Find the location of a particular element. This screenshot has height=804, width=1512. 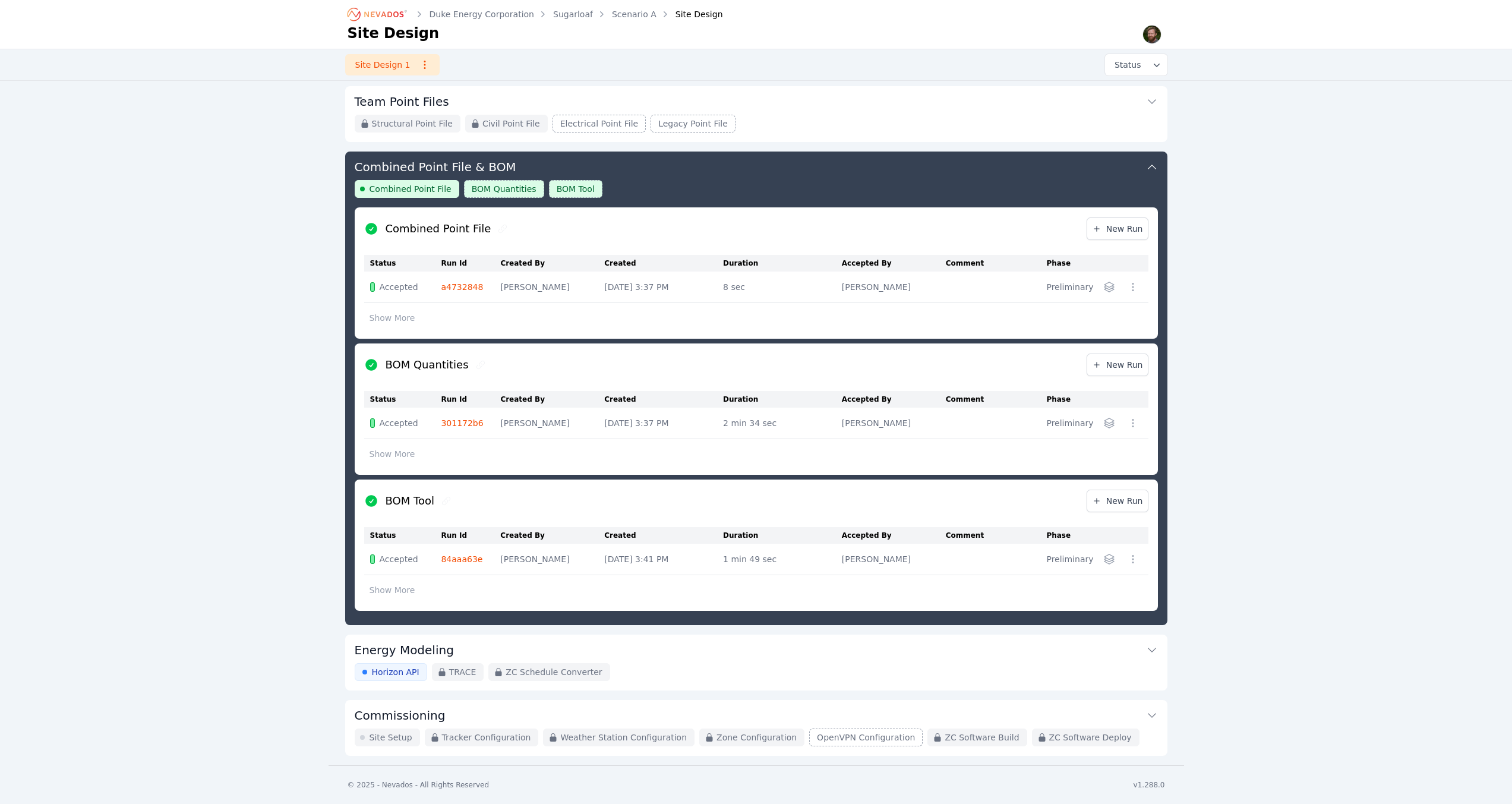

span: BOM Quantities is located at coordinates (504, 189).